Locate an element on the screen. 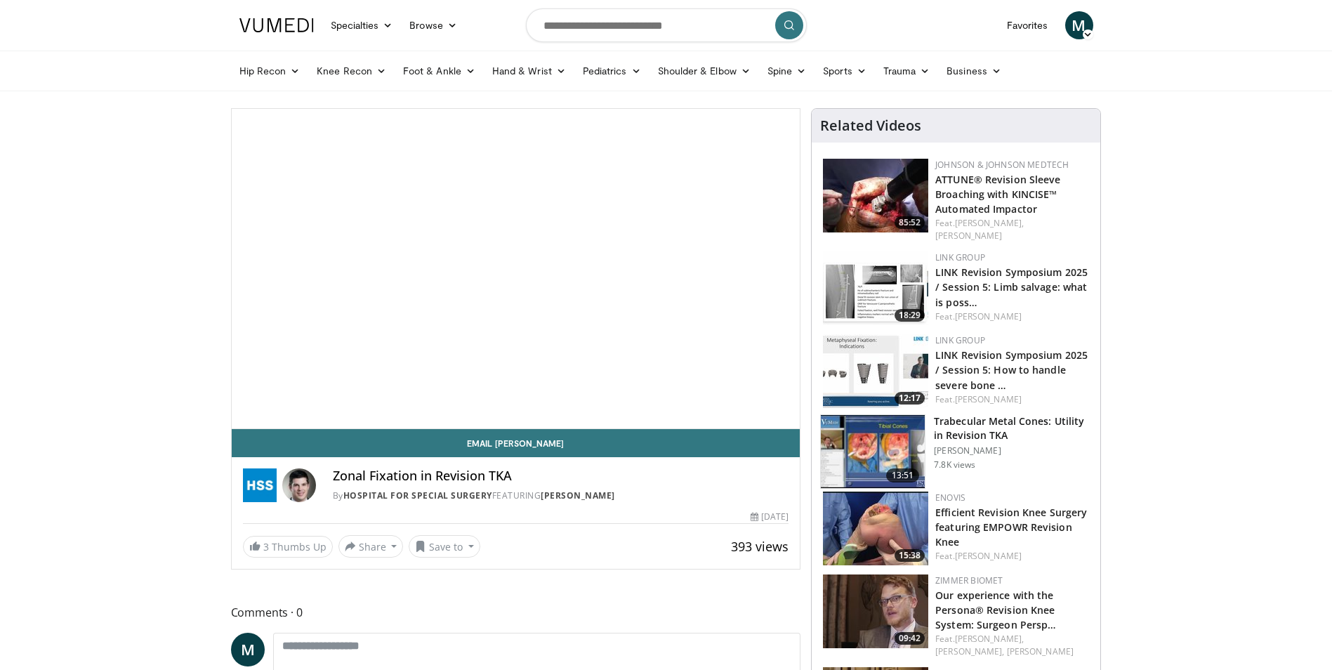 The width and height of the screenshot is (1332, 670). span: 393 views is located at coordinates (760, 546).